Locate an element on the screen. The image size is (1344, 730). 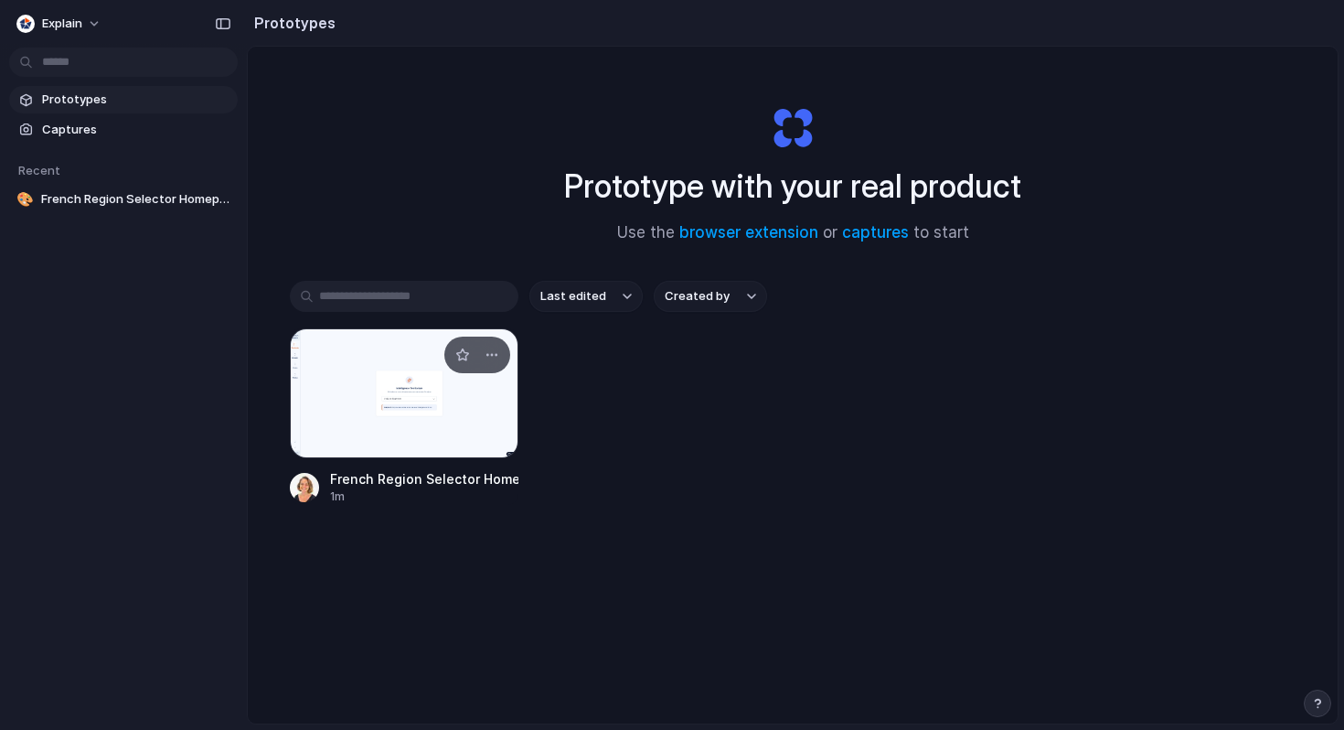
span: French Region Selector Homepage is located at coordinates (135, 199).